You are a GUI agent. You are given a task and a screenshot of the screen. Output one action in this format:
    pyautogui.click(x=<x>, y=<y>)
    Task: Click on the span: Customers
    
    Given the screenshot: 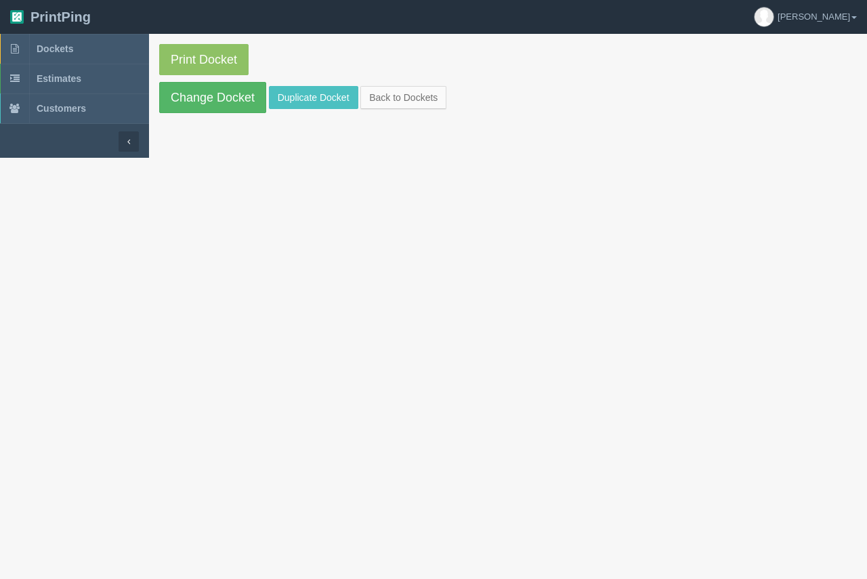 What is the action you would take?
    pyautogui.click(x=61, y=108)
    